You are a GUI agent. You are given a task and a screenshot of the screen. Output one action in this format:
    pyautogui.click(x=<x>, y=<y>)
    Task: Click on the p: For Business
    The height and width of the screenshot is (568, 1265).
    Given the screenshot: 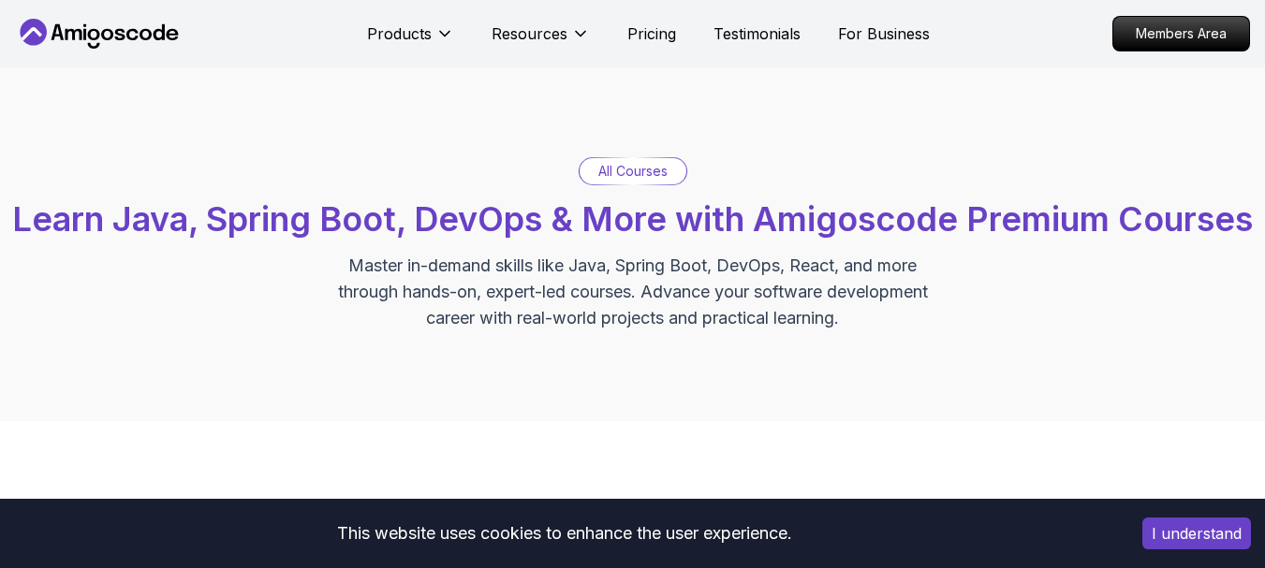 What is the action you would take?
    pyautogui.click(x=884, y=34)
    